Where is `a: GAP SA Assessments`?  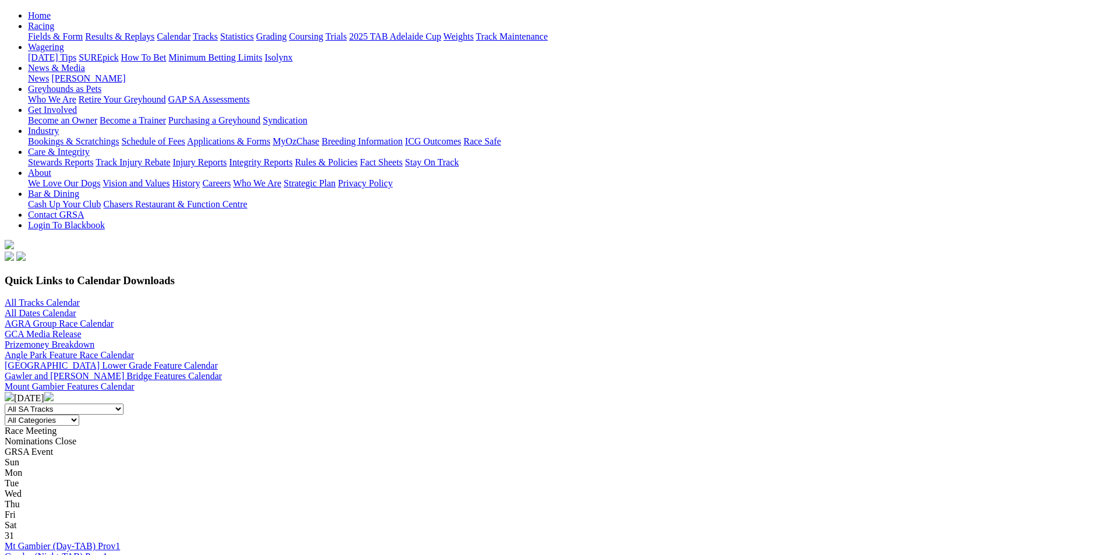 a: GAP SA Assessments is located at coordinates (209, 99).